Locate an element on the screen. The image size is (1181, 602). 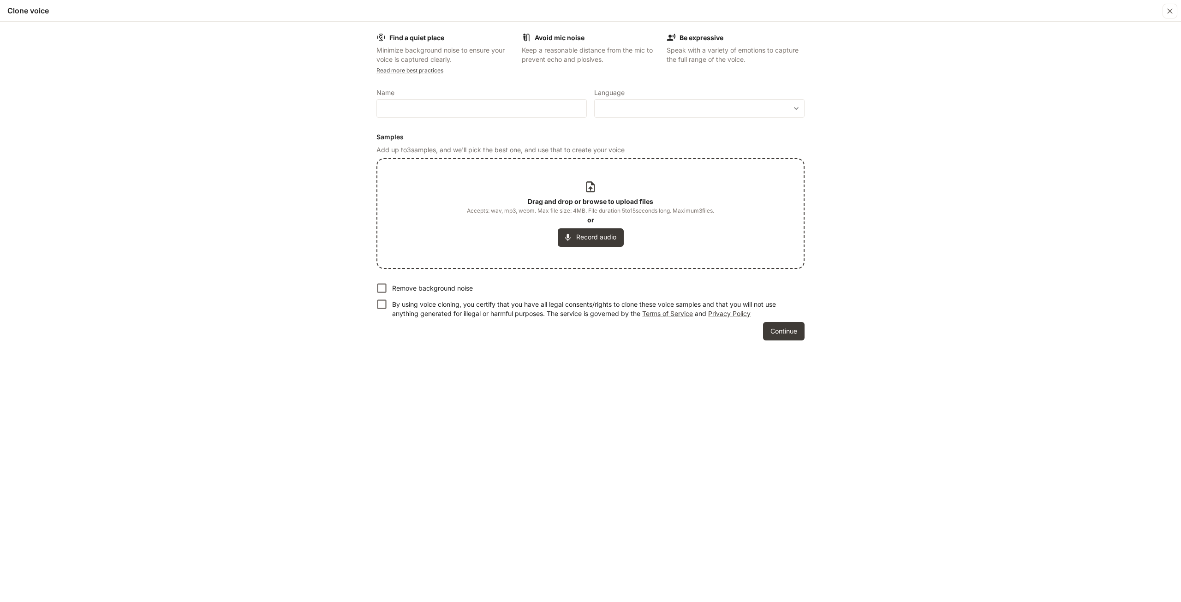
a: Read more best practices is located at coordinates (410, 70).